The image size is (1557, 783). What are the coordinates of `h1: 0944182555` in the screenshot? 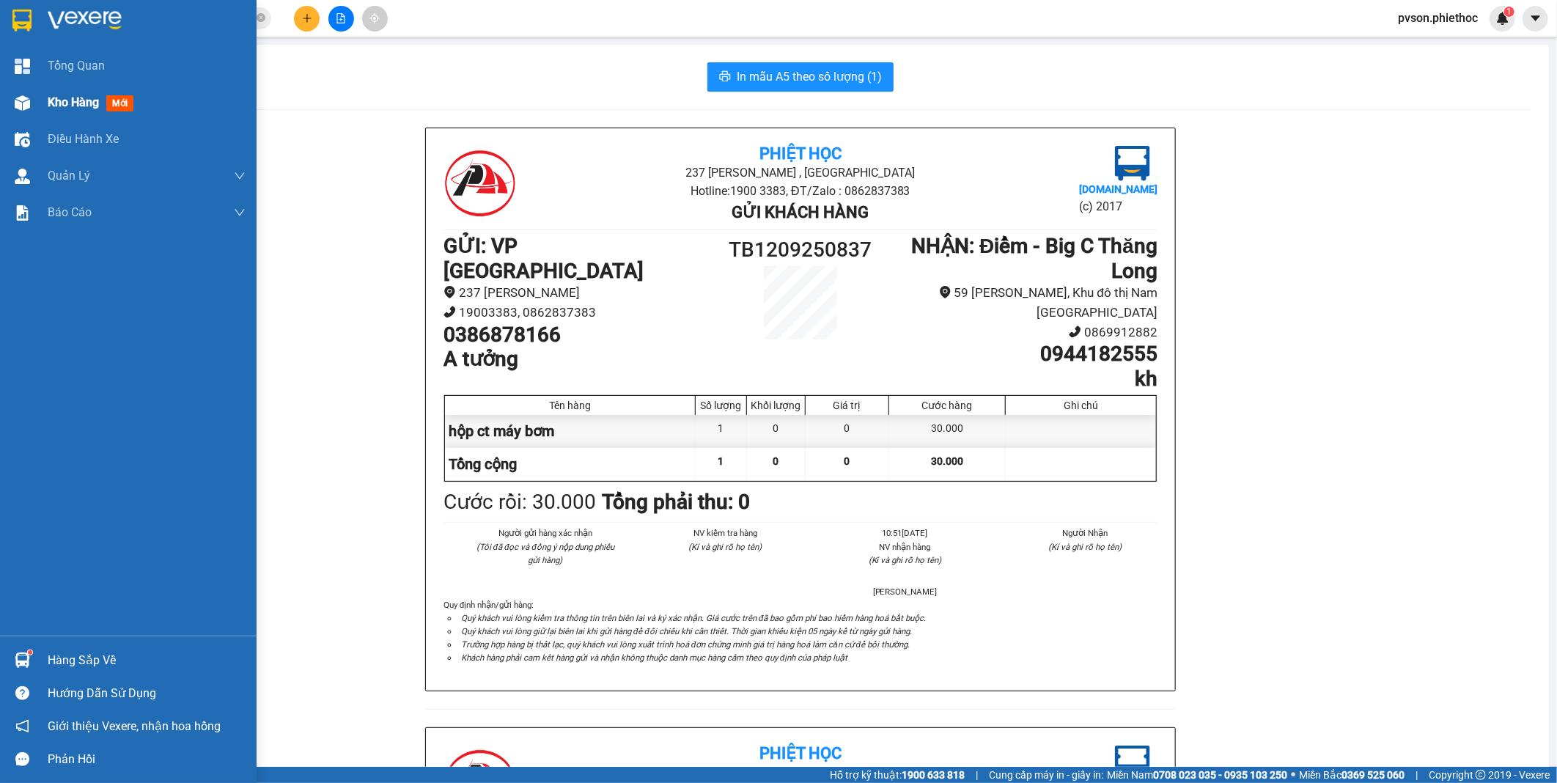 It's located at (1023, 354).